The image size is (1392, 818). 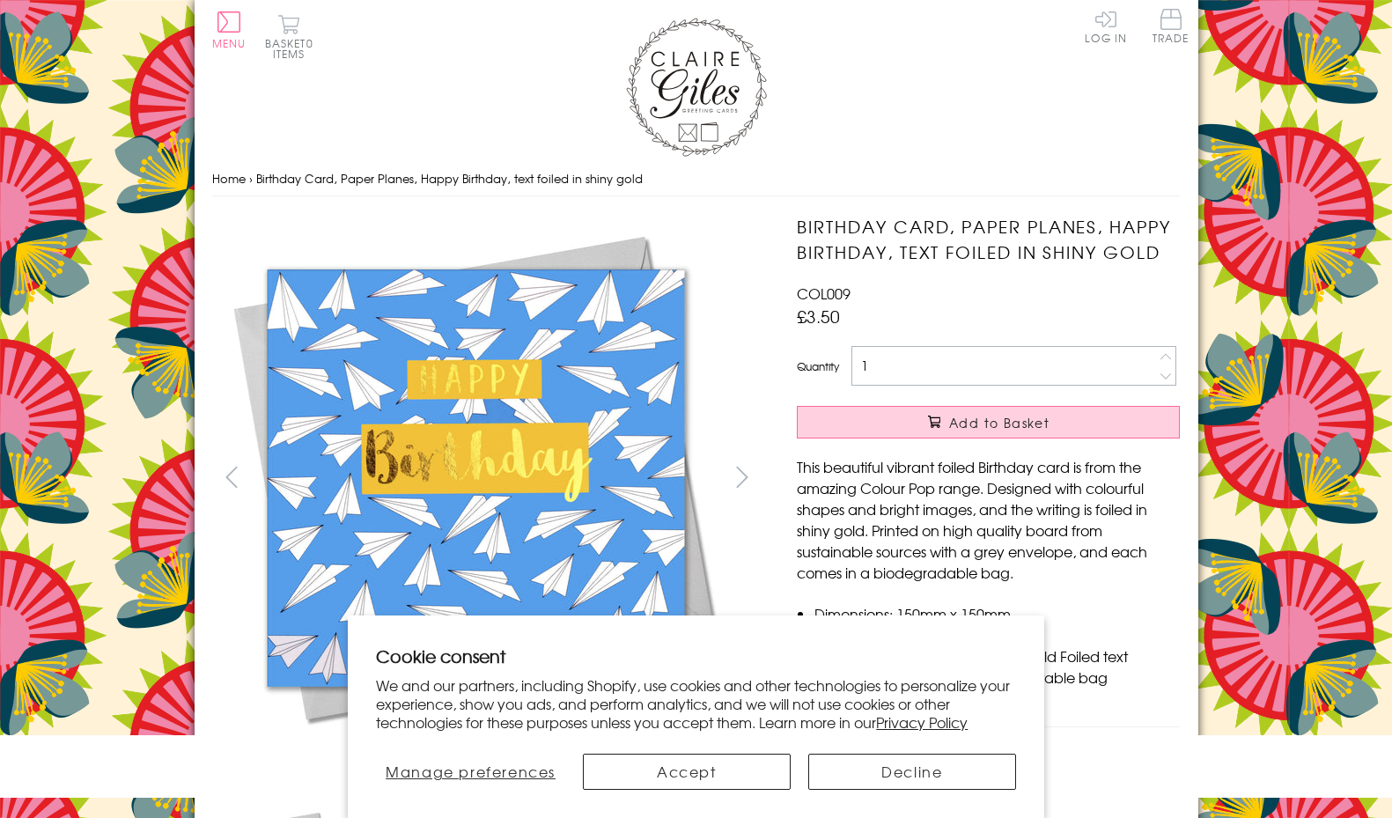 What do you see at coordinates (229, 30) in the screenshot?
I see `button: Menu` at bounding box center [229, 30].